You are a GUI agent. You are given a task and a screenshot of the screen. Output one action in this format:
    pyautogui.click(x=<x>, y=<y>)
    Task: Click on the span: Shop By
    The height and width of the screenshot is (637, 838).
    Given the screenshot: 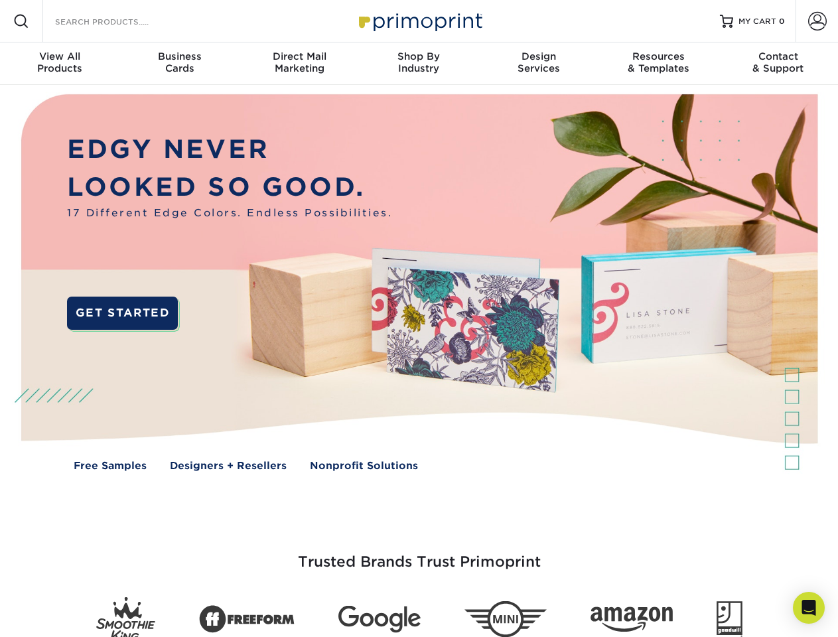 What is the action you would take?
    pyautogui.click(x=419, y=56)
    